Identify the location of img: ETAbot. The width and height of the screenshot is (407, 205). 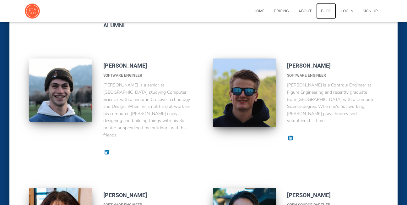
(32, 11).